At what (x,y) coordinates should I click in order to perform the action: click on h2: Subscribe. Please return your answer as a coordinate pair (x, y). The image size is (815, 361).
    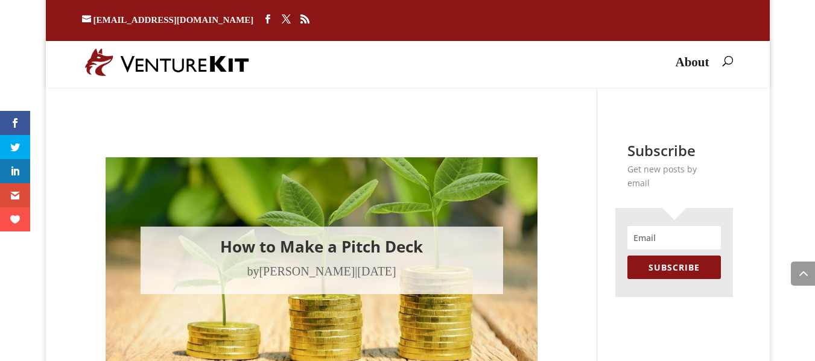
    Looking at the image, I should click on (674, 151).